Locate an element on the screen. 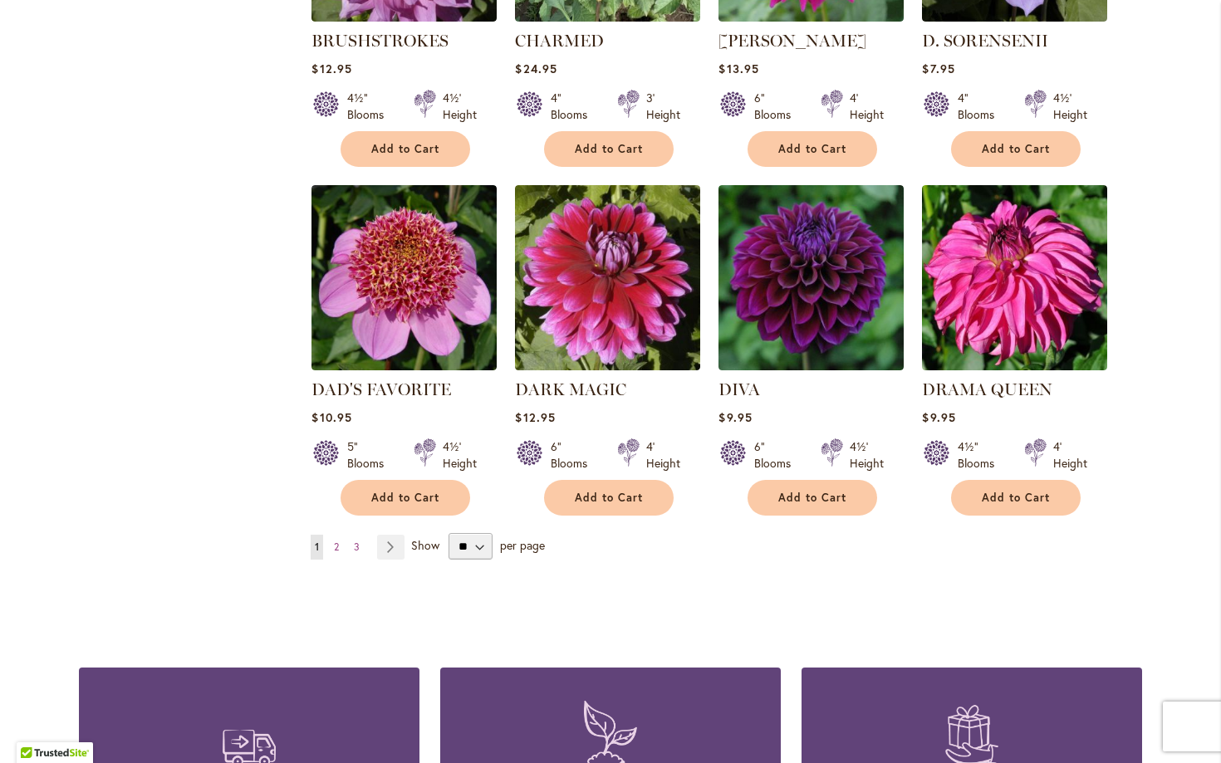 This screenshot has width=1221, height=763. span: Show is located at coordinates (425, 545).